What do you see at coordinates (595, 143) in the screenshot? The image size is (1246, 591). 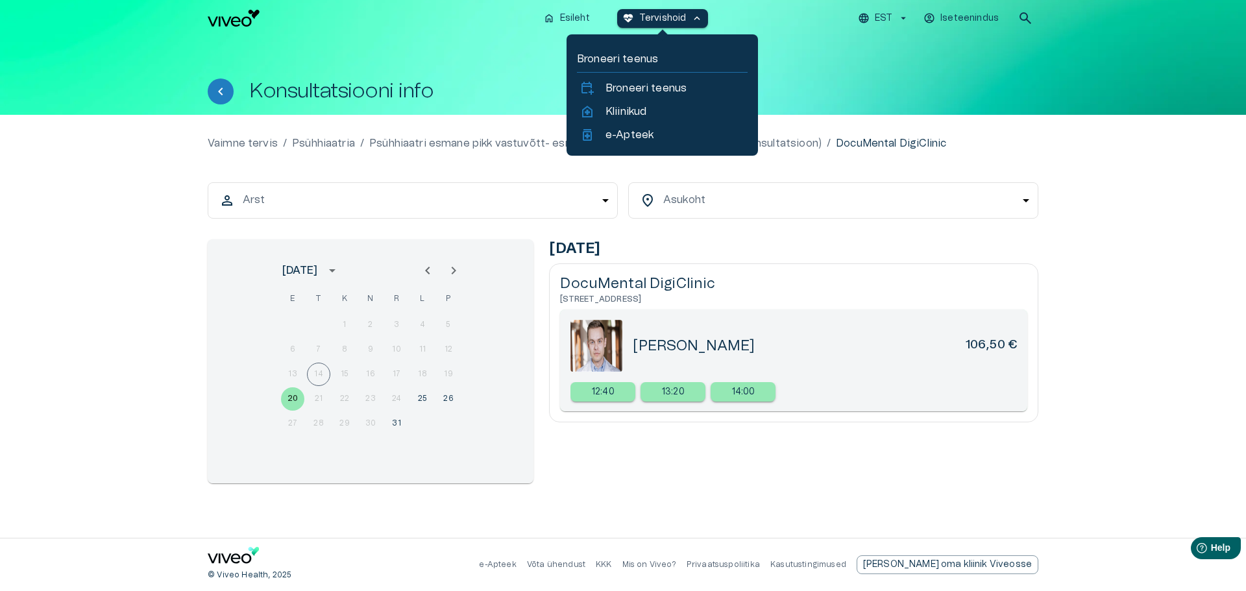 I see `div: Psühhiaatri esmane pikk vastuvõtt- esmane plus: kaasnevad häired (videokonsultatsioon)` at bounding box center [595, 143].